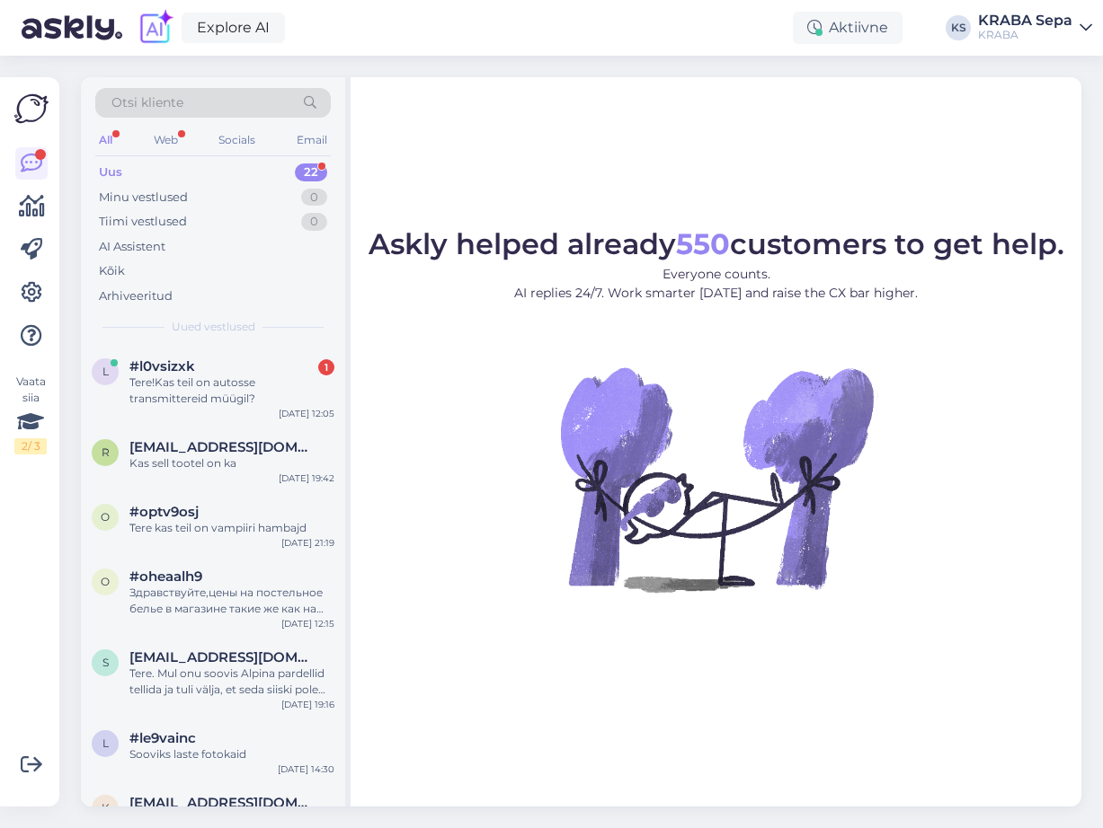 This screenshot has height=828, width=1103. Describe the element at coordinates (163, 739) in the screenshot. I see `span: #le9vainc` at that location.